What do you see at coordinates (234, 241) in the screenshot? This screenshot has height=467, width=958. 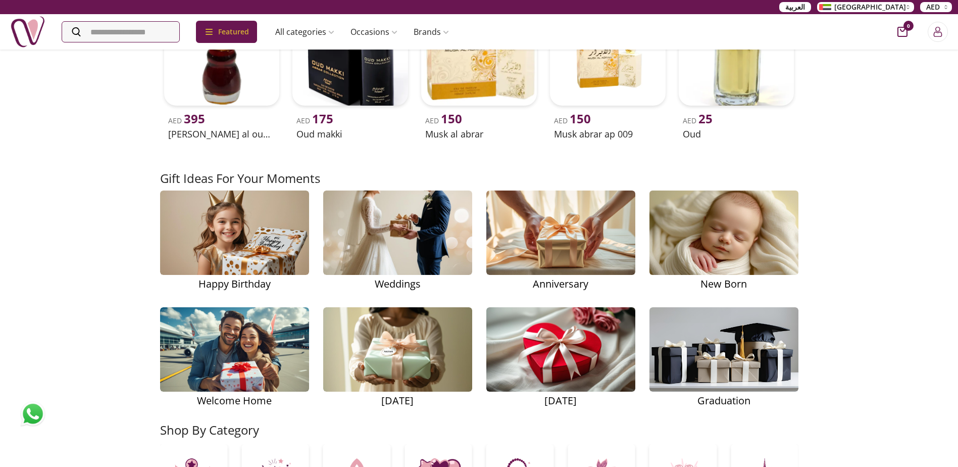 I see `a: Happy BirthdayHappy Birthday` at bounding box center [234, 241].